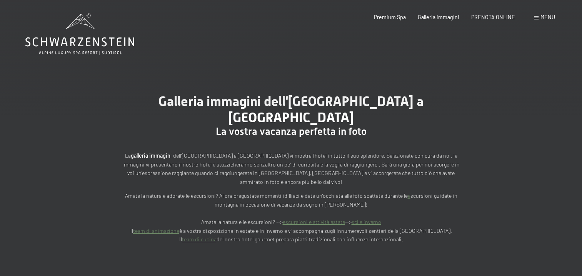  Describe the element at coordinates (409, 195) in the screenshot. I see `a: e` at that location.